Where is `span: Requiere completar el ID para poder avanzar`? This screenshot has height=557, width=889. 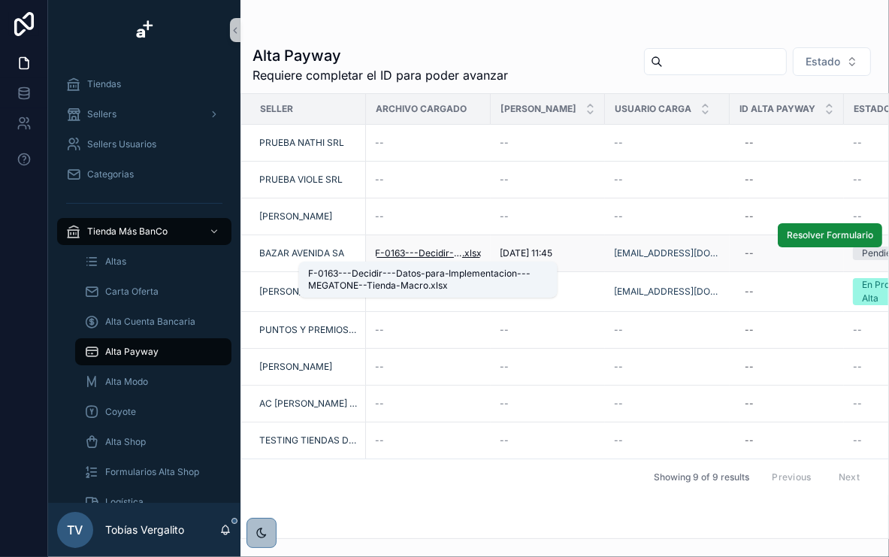
span: Requiere completar el ID para poder avanzar is located at coordinates (380, 75).